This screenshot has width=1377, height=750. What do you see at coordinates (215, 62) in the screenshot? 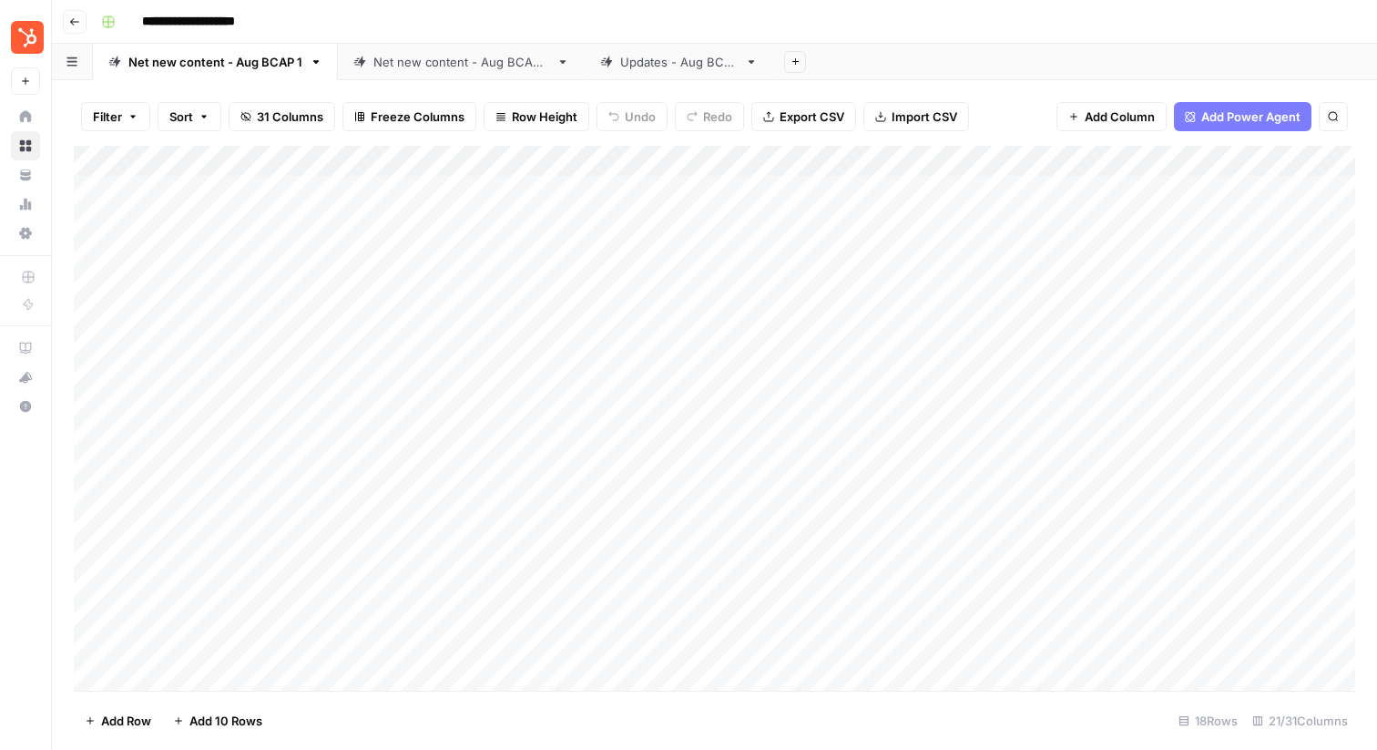
I see `a: Net new content - Aug BCAP 1` at bounding box center [215, 62].